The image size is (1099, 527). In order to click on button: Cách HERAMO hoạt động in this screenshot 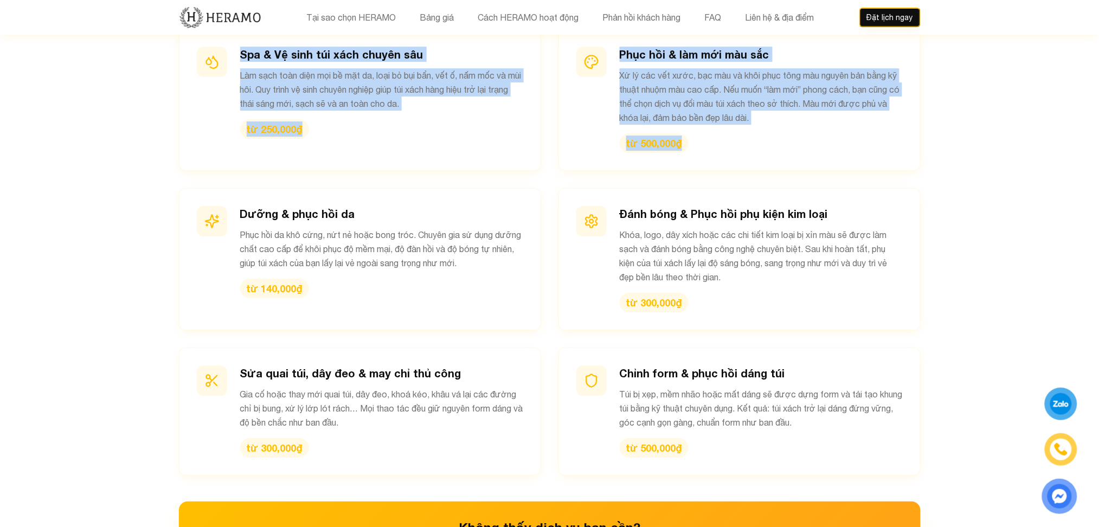, I will do `click(528, 17)`.